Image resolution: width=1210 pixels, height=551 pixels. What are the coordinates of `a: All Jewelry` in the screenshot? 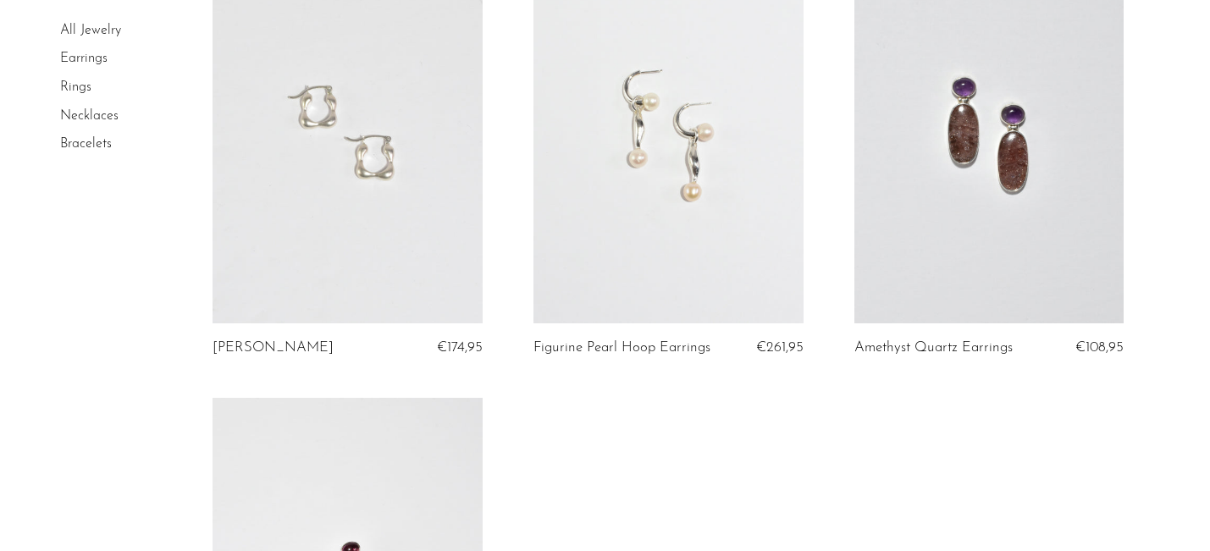 It's located at (91, 30).